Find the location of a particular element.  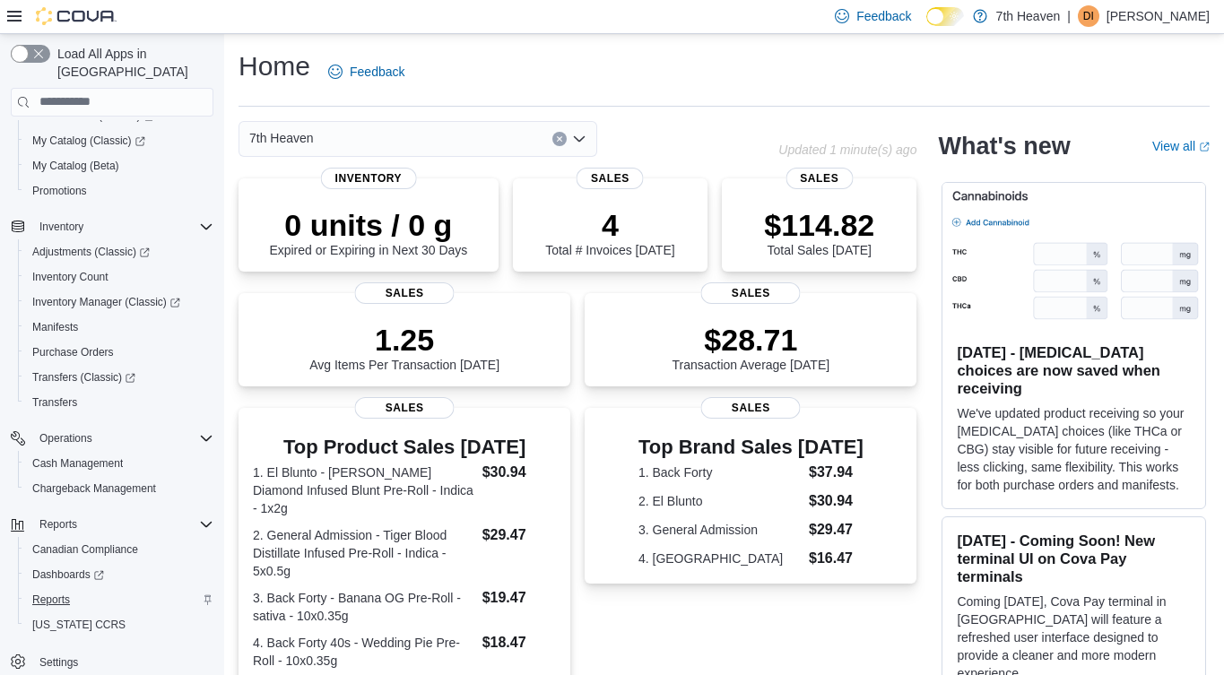

dt: 2. General Admission - Tiger Blood Distillate Infused Pre-Roll - Indica - 5x0.5g is located at coordinates (364, 553).